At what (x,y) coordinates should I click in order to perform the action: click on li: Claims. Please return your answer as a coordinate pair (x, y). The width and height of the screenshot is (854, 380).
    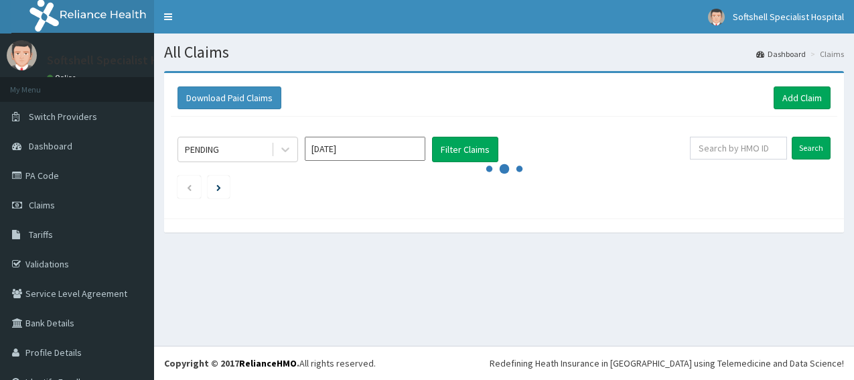
    Looking at the image, I should click on (825, 54).